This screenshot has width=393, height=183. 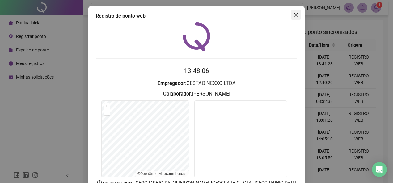 I want to click on strong: Empregador, so click(x=171, y=83).